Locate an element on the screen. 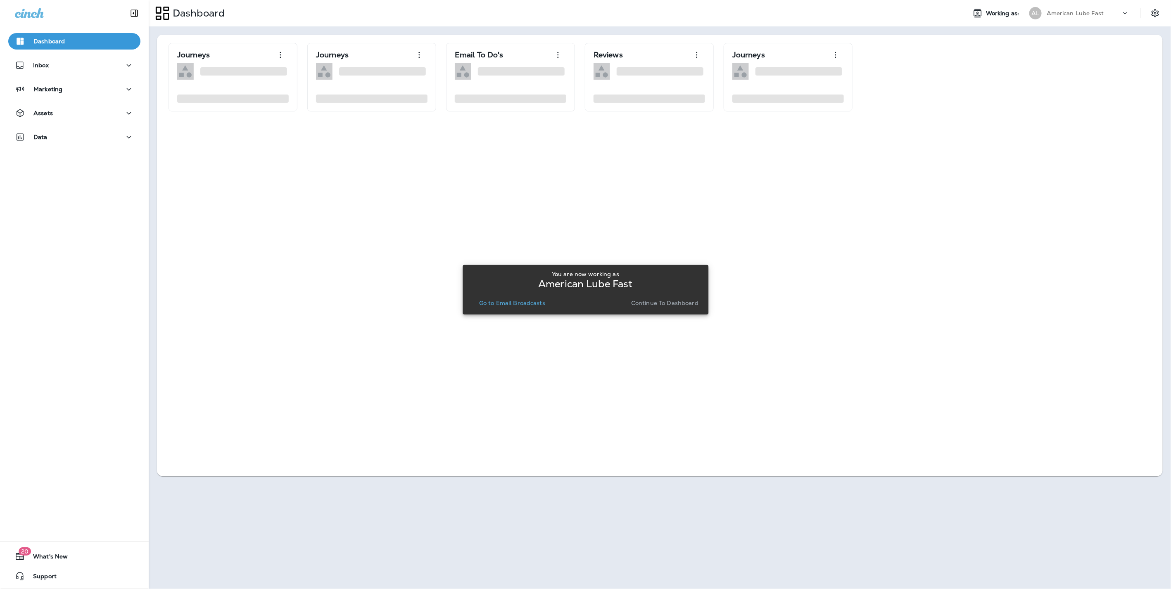  span: Working as: is located at coordinates (1003, 13).